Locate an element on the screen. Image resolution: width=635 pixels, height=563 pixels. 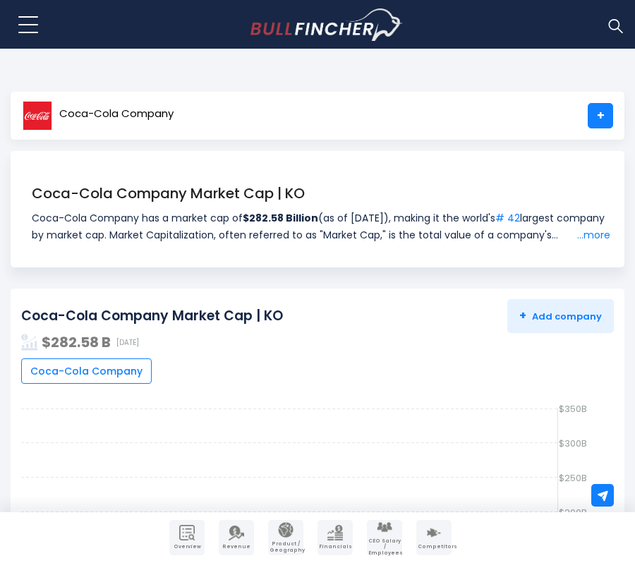
a: Go to homepage is located at coordinates (326, 25).